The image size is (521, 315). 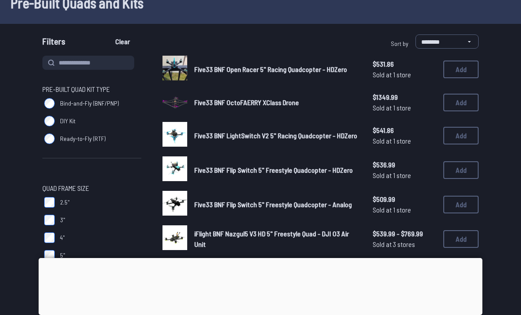 What do you see at coordinates (405, 244) in the screenshot?
I see `span: Sold at 3 stores` at bounding box center [405, 244].